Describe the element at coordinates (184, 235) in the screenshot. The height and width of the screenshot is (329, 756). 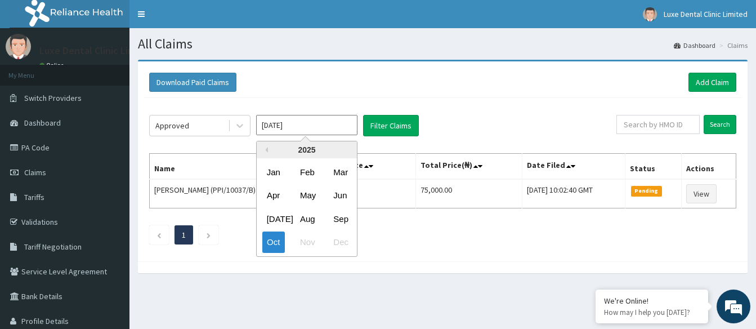
I see `a: Page 1 is your current page` at that location.